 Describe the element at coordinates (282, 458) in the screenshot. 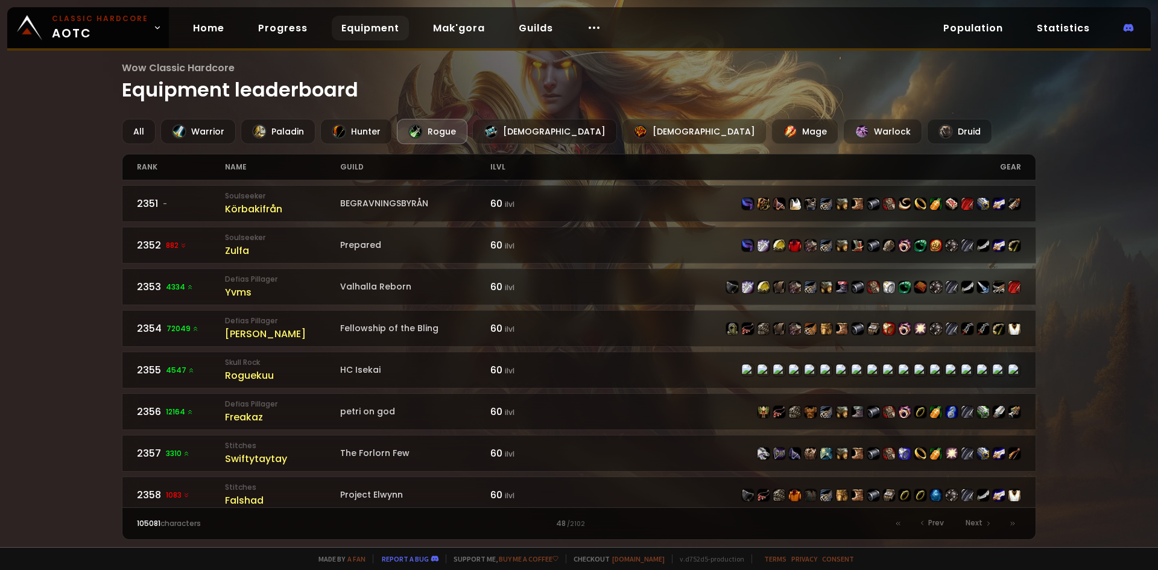

I see `div: Swiftytaytay` at that location.